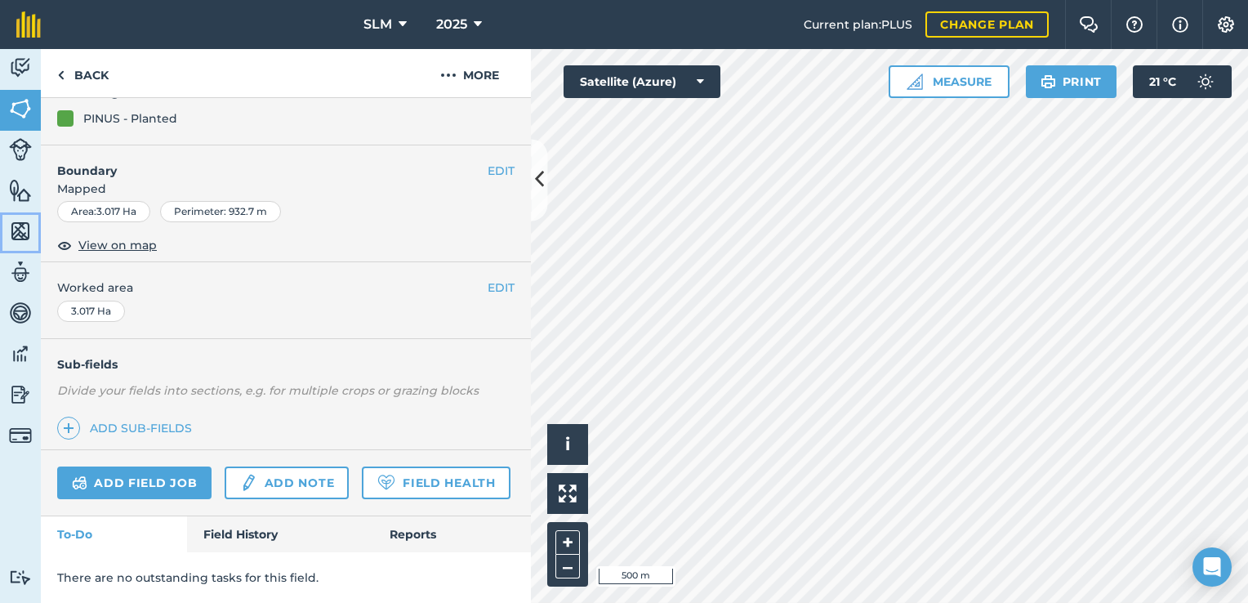 This screenshot has width=1248, height=603. I want to click on p: There are no outstanding tasks for this field., so click(286, 577).